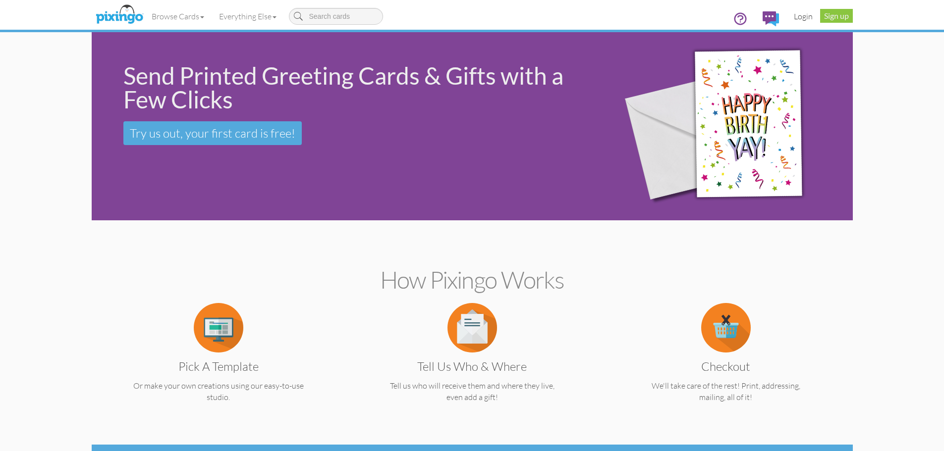 Image resolution: width=944 pixels, height=451 pixels. What do you see at coordinates (336, 16) in the screenshot?
I see `input: Search cards` at bounding box center [336, 16].